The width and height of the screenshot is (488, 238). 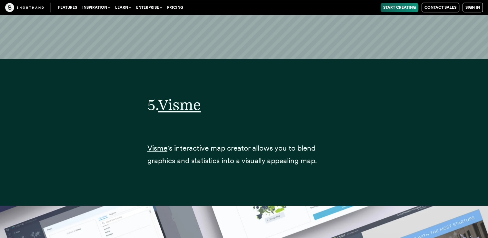 I want to click on a: Sign in, so click(x=472, y=7).